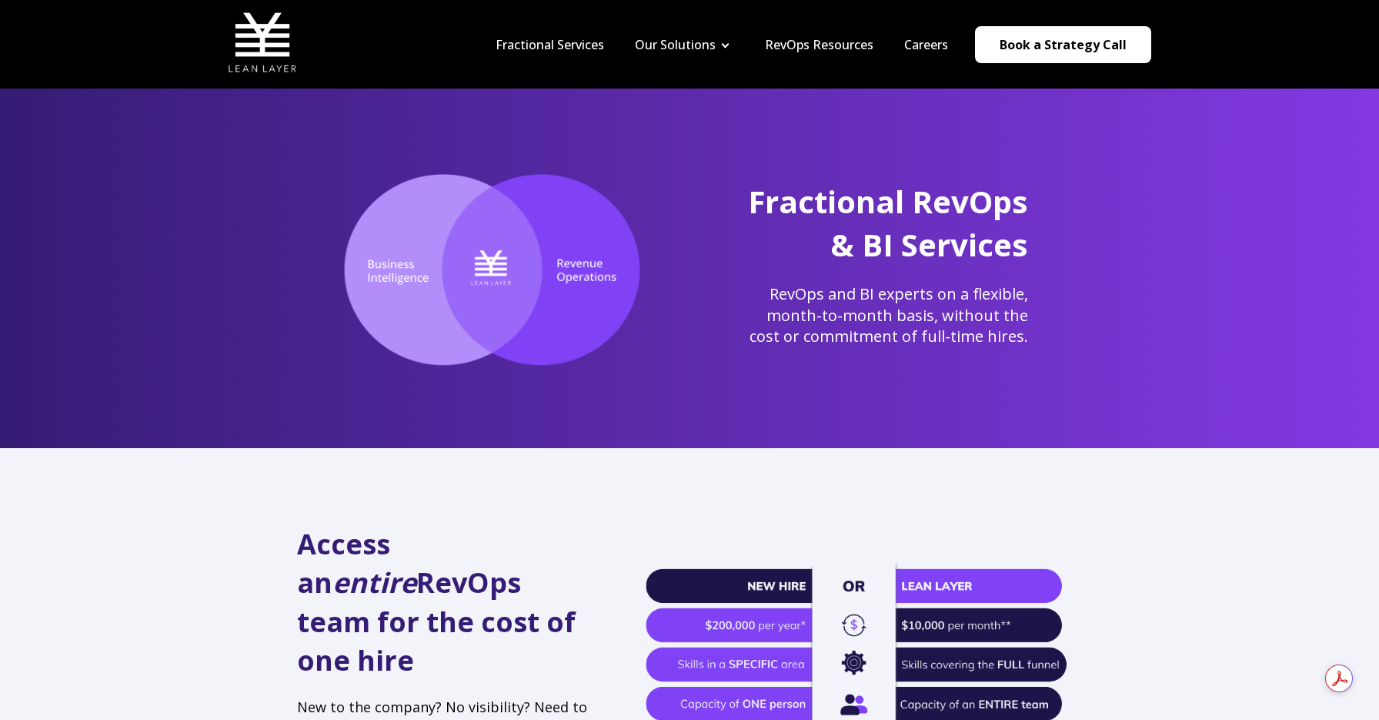 The height and width of the screenshot is (720, 1379). I want to click on em: entire, so click(374, 582).